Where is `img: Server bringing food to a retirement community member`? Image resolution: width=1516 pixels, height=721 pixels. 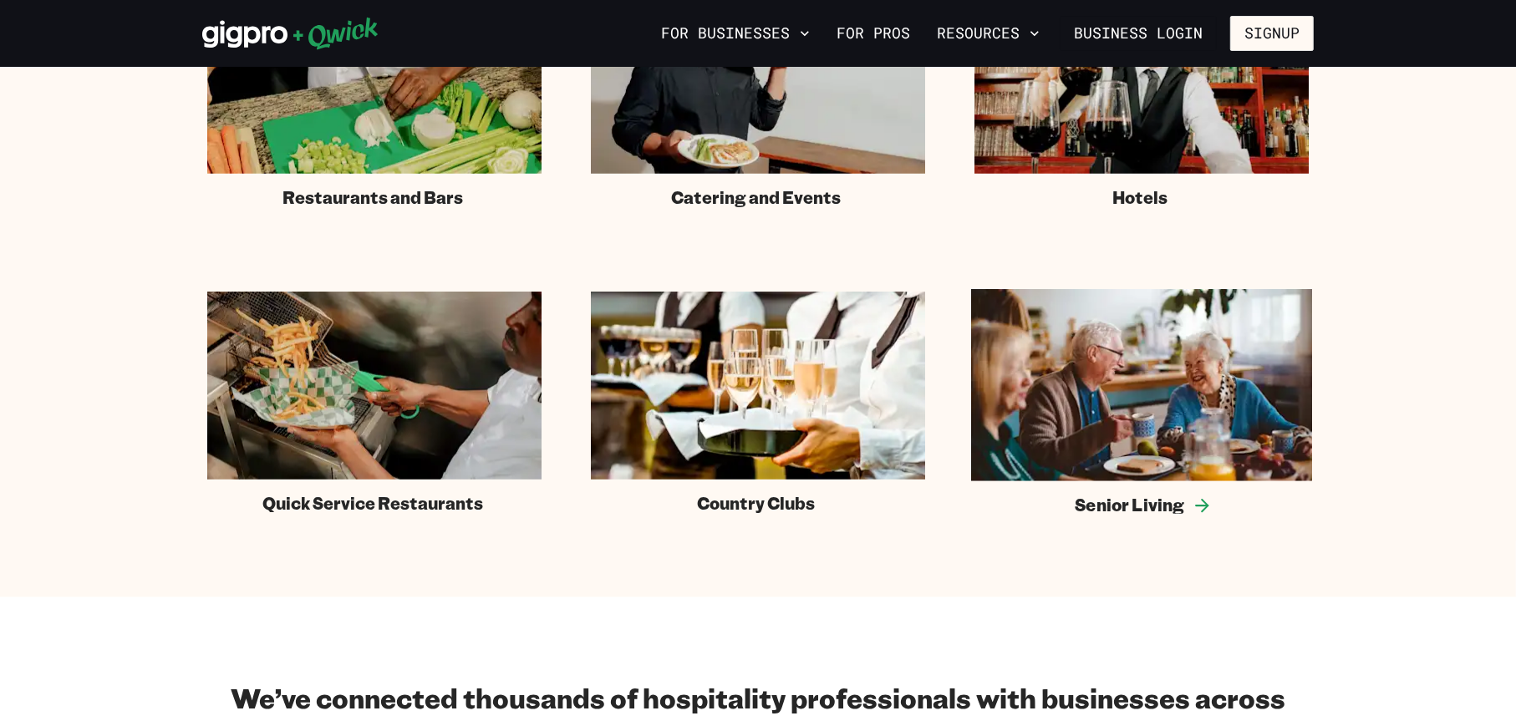 img: Server bringing food to a retirement community member is located at coordinates (1142, 385).